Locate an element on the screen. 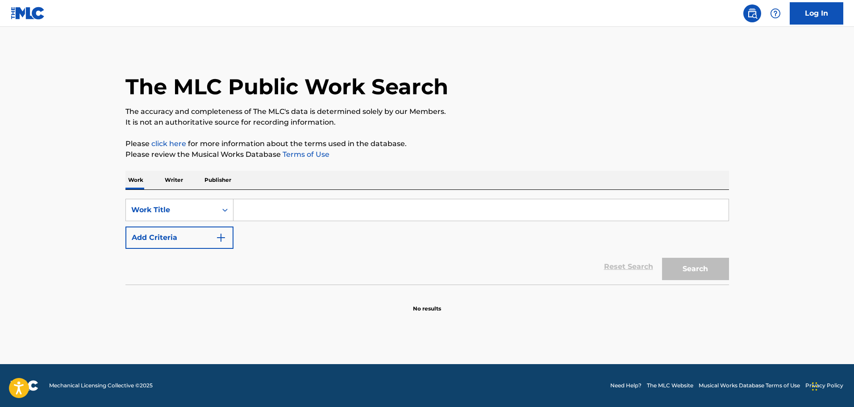 Image resolution: width=854 pixels, height=407 pixels. form: Search Form is located at coordinates (427, 242).